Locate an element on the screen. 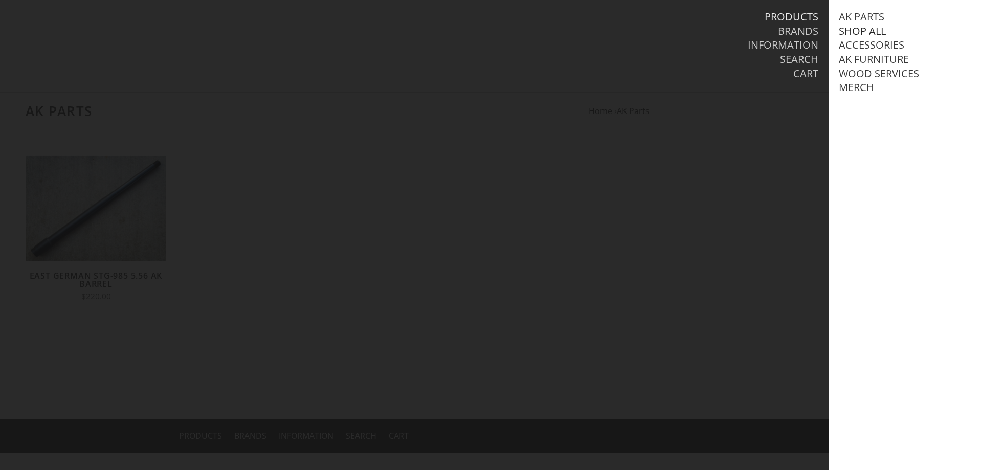 Image resolution: width=982 pixels, height=470 pixels. a: Shop All is located at coordinates (862, 31).